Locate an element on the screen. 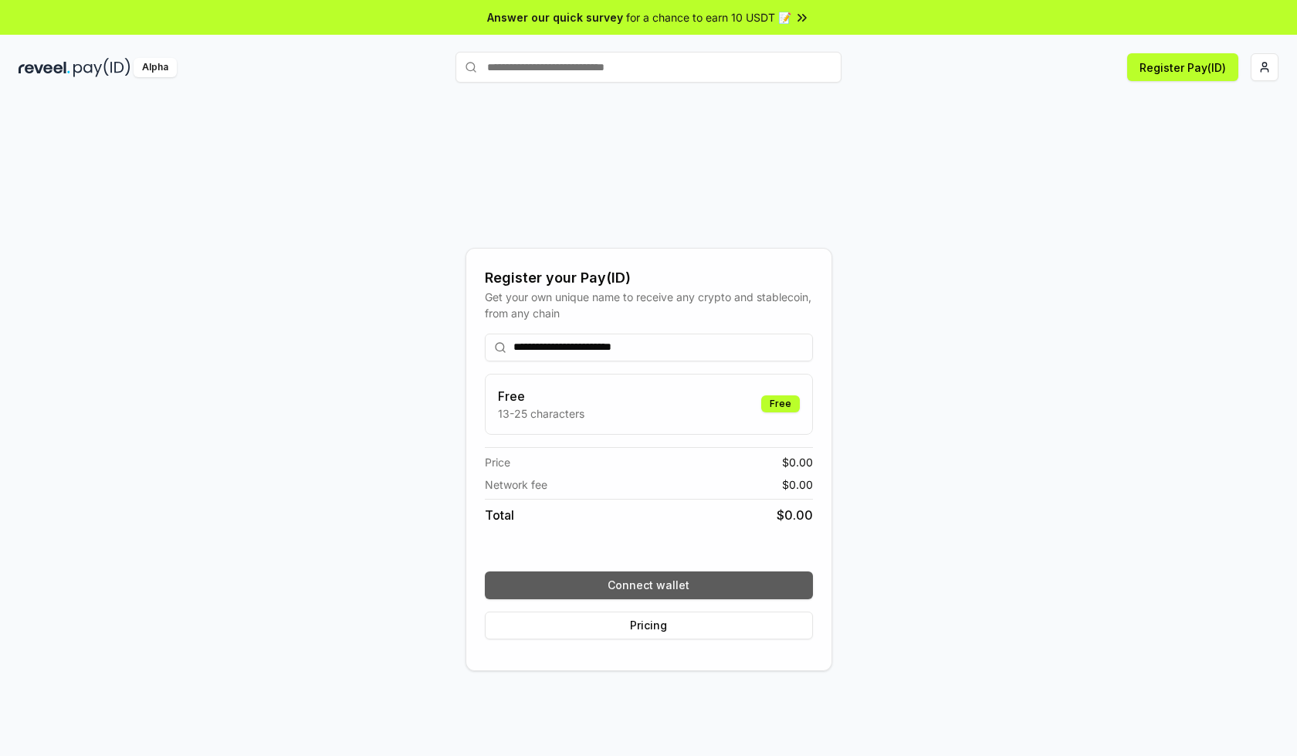 The height and width of the screenshot is (756, 1297). button: Connect wallet is located at coordinates (648, 585).